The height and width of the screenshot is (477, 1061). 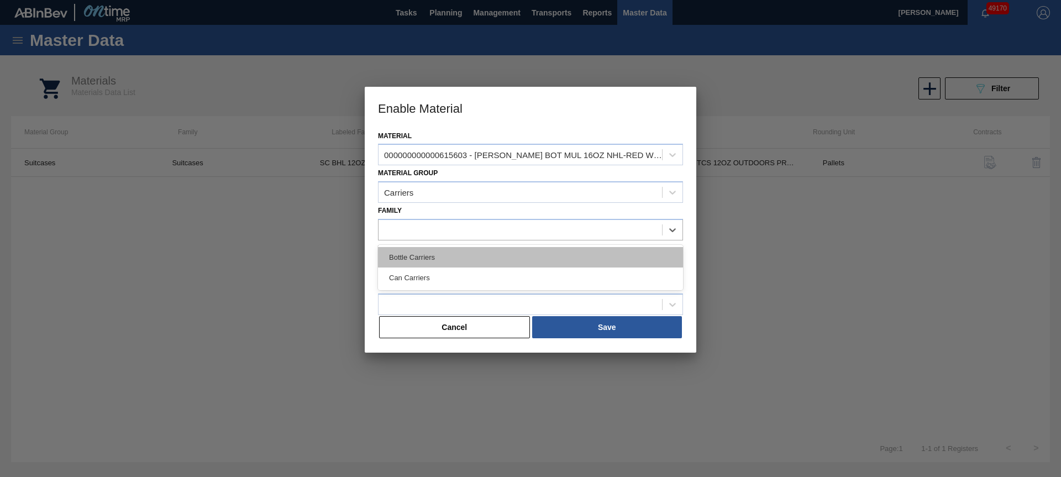 I want to click on button: Cancel, so click(x=454, y=327).